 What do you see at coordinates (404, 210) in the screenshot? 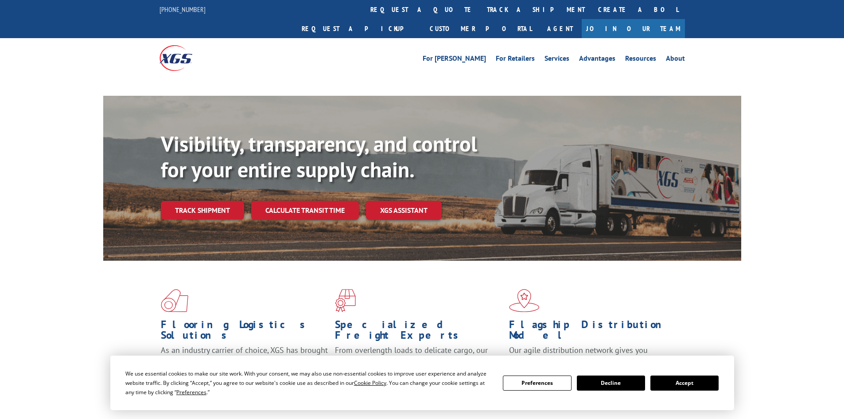
I see `a: XGS ASSISTANT` at bounding box center [404, 210].